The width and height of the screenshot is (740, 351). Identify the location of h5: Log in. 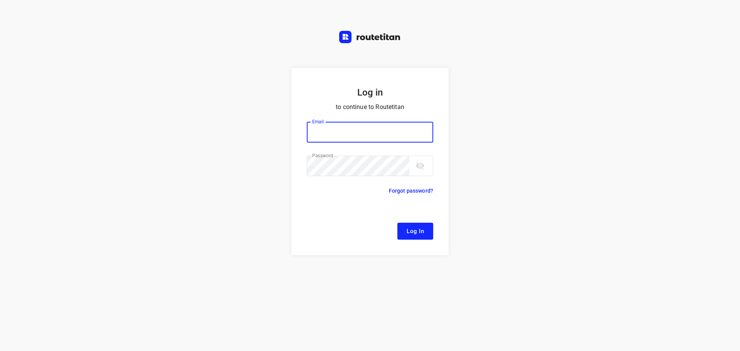
(370, 93).